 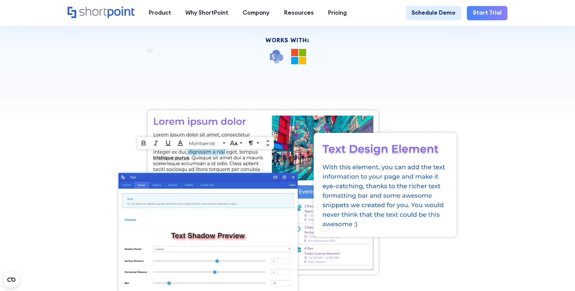 I want to click on a: Start Trial, so click(x=487, y=13).